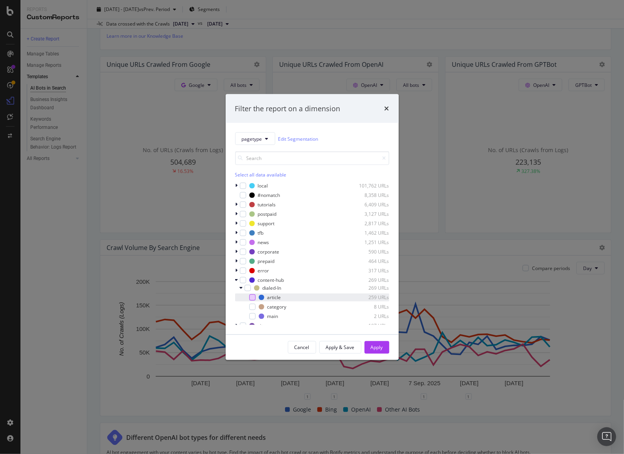  Describe the element at coordinates (302, 347) in the screenshot. I see `div: Cancel` at that location.